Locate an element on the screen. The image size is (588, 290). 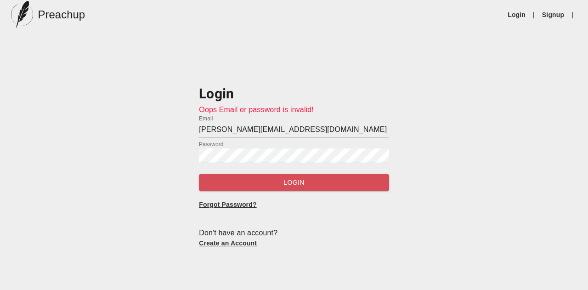
label: Email is located at coordinates (206, 119).